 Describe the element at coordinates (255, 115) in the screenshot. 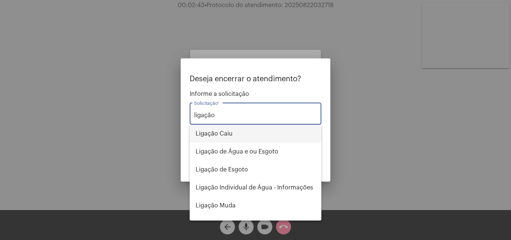

I see `input: Buscar solicitação` at that location.